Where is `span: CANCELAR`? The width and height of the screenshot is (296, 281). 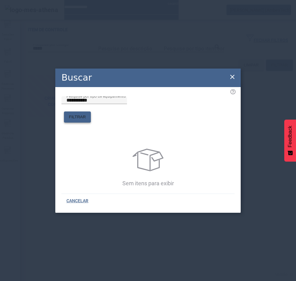
span: CANCELAR is located at coordinates (77, 201).